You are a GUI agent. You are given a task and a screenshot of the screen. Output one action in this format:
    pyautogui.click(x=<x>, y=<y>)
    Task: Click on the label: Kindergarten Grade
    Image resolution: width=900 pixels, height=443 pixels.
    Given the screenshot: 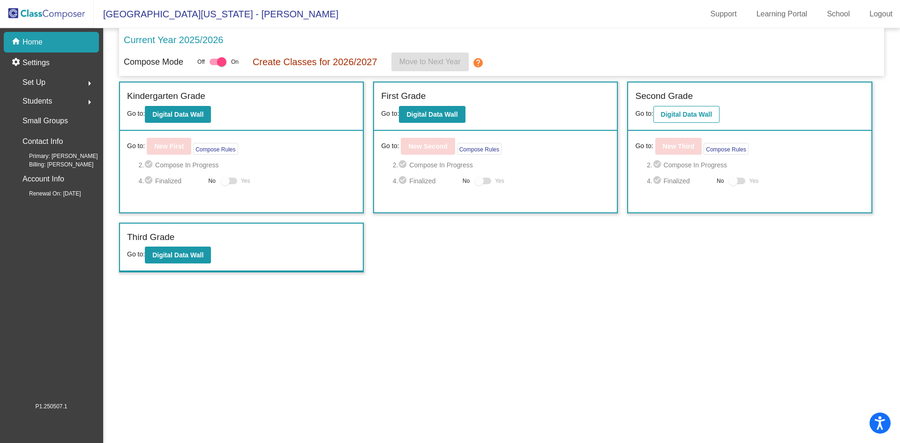 What is the action you would take?
    pyautogui.click(x=166, y=96)
    